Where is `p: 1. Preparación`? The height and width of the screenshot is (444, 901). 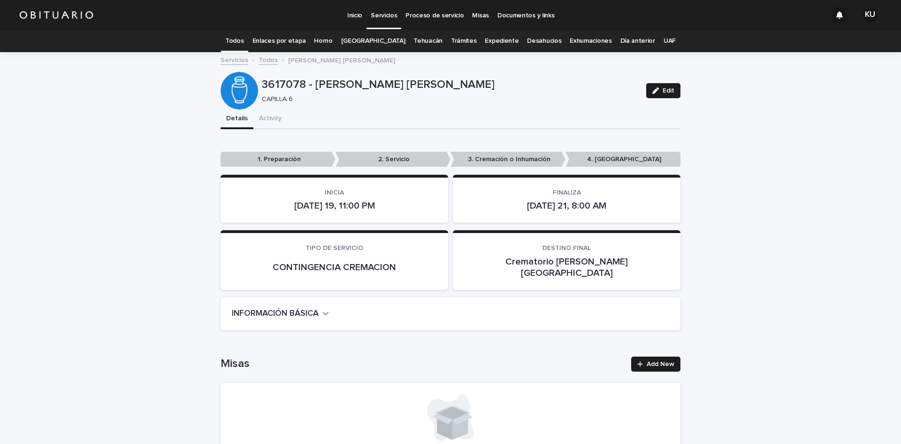 p: 1. Preparación is located at coordinates (278, 159).